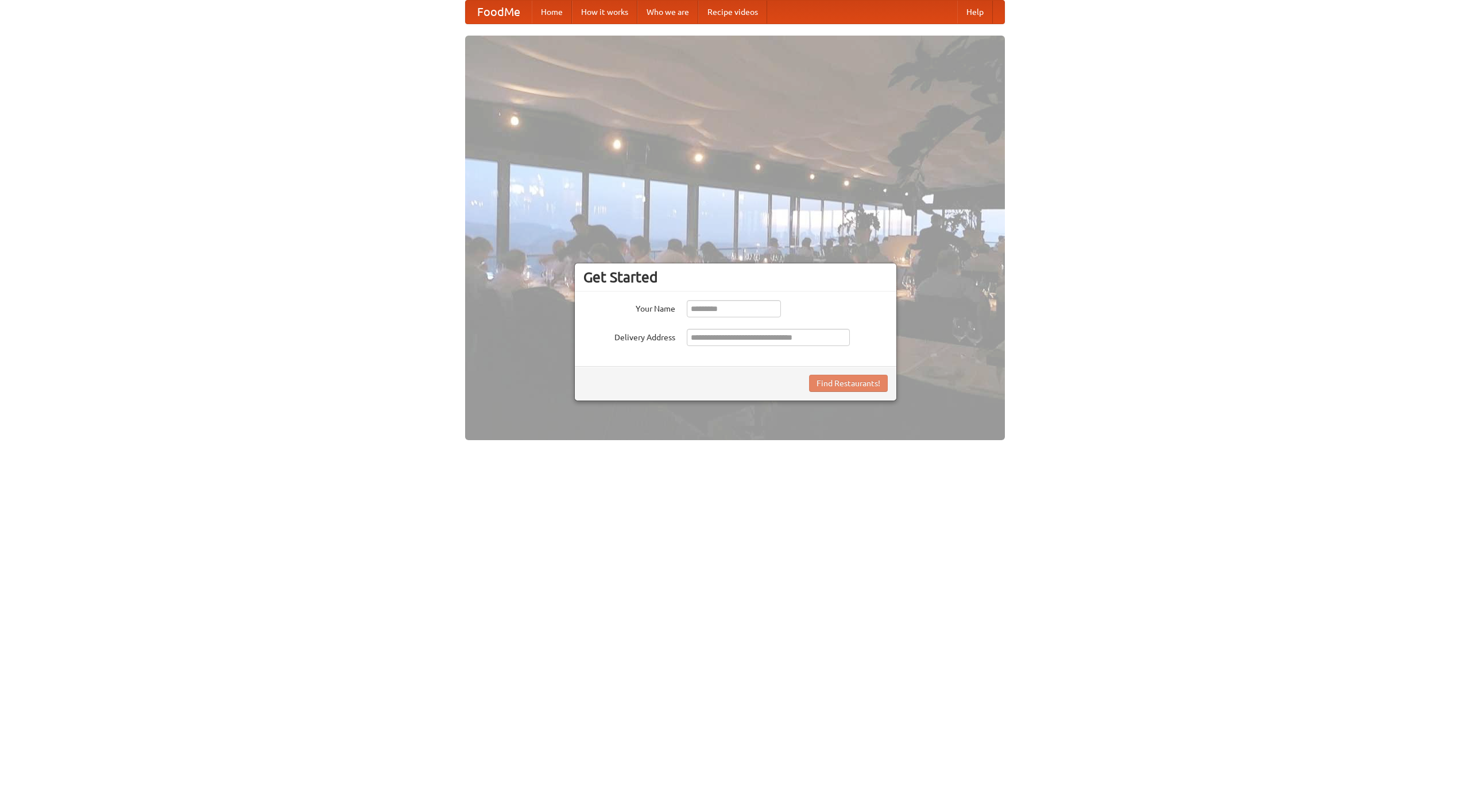  I want to click on a: Home, so click(552, 12).